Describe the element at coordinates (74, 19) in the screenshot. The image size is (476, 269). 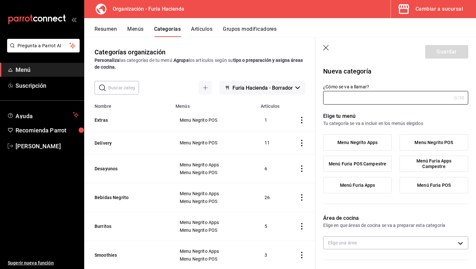
I see `button: open_drawer_menu` at that location.